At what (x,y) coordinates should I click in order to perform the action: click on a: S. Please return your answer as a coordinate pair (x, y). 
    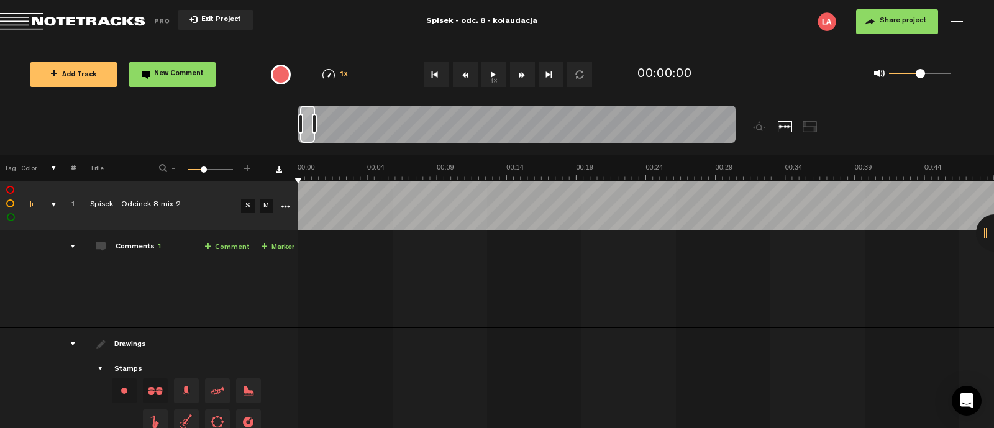
    Looking at the image, I should click on (248, 206).